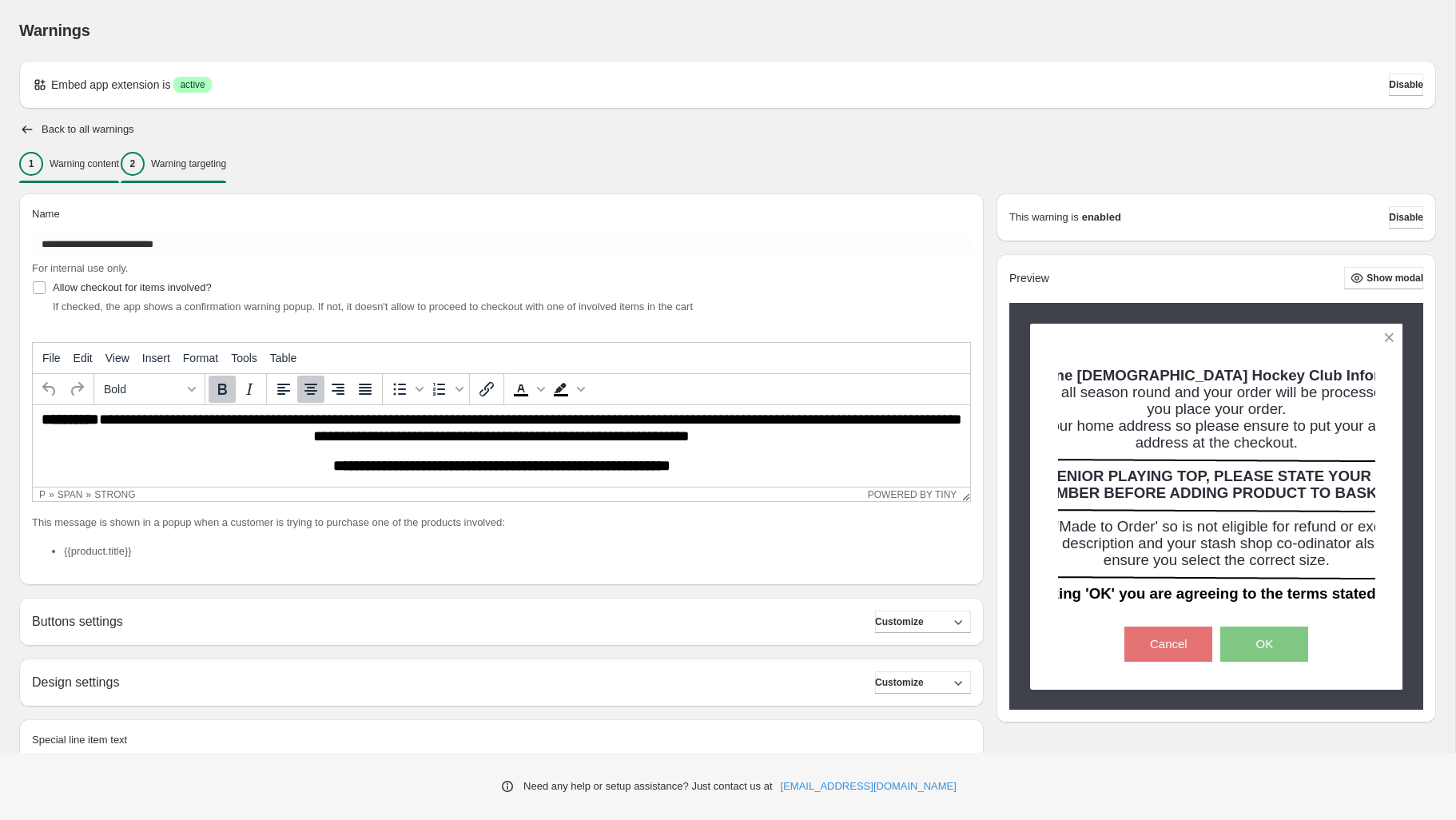 The height and width of the screenshot is (820, 1456). Describe the element at coordinates (528, 389) in the screenshot. I see `div: Text color` at that location.